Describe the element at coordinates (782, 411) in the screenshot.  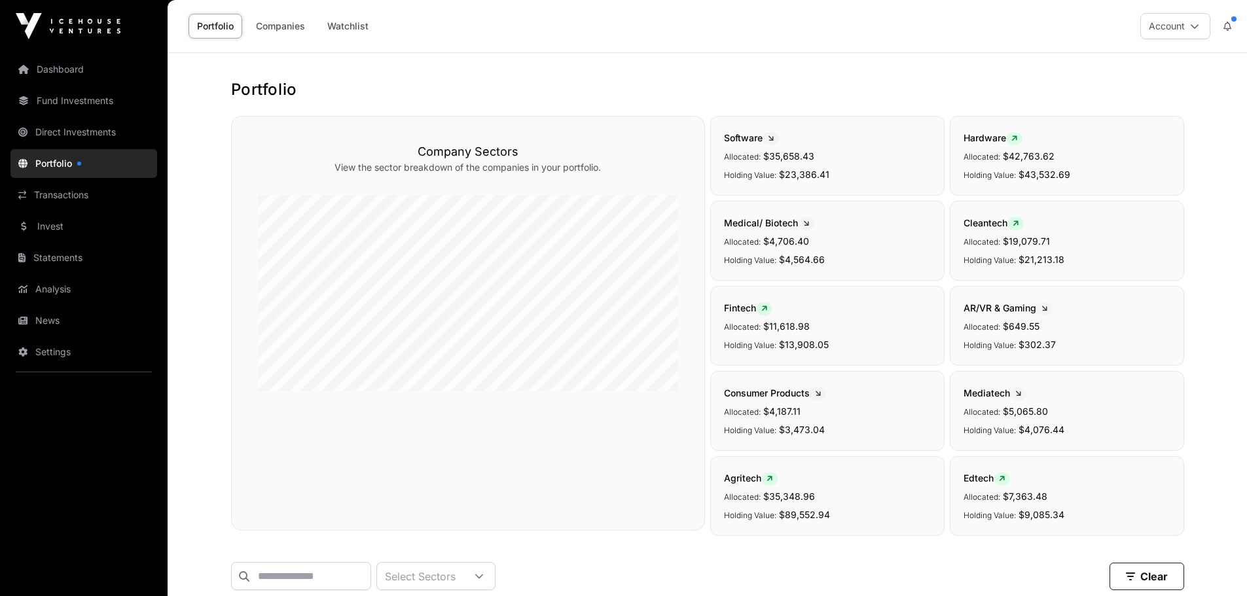
I see `span: $4,187.11` at that location.